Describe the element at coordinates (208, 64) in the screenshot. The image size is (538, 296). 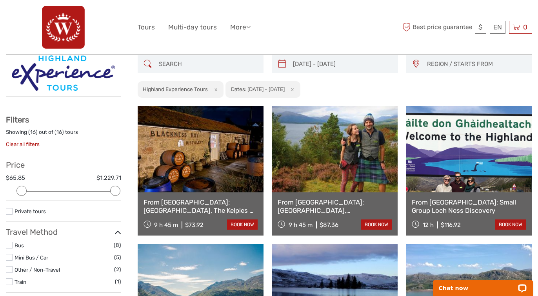
I see `input: SEARCH` at that location.